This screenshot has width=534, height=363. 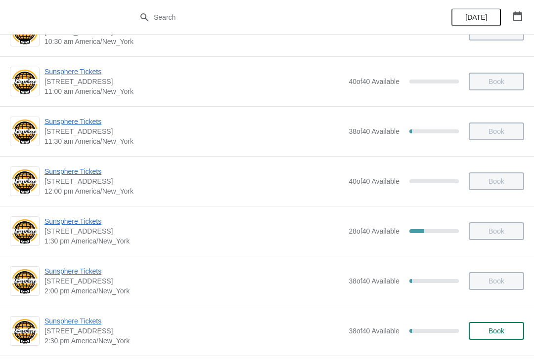 I want to click on span: 28 of 40 Available, so click(x=374, y=231).